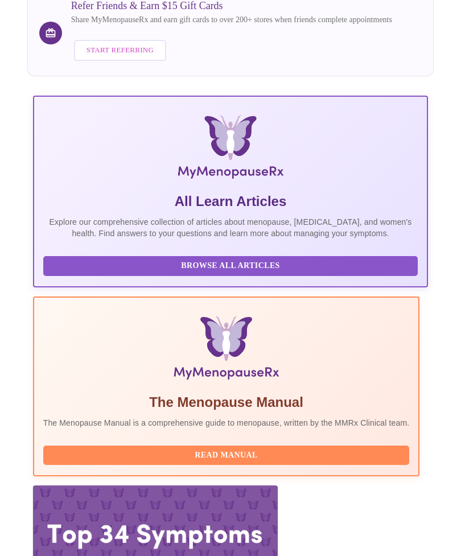  What do you see at coordinates (226, 402) in the screenshot?
I see `h5: The Menopause Manual` at bounding box center [226, 402].